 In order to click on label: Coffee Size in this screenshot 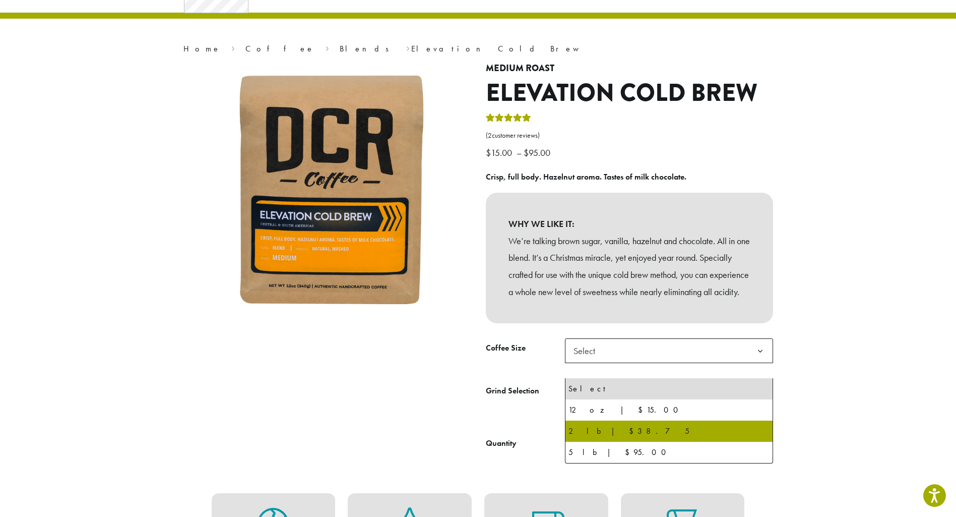, I will do `click(525, 348)`.